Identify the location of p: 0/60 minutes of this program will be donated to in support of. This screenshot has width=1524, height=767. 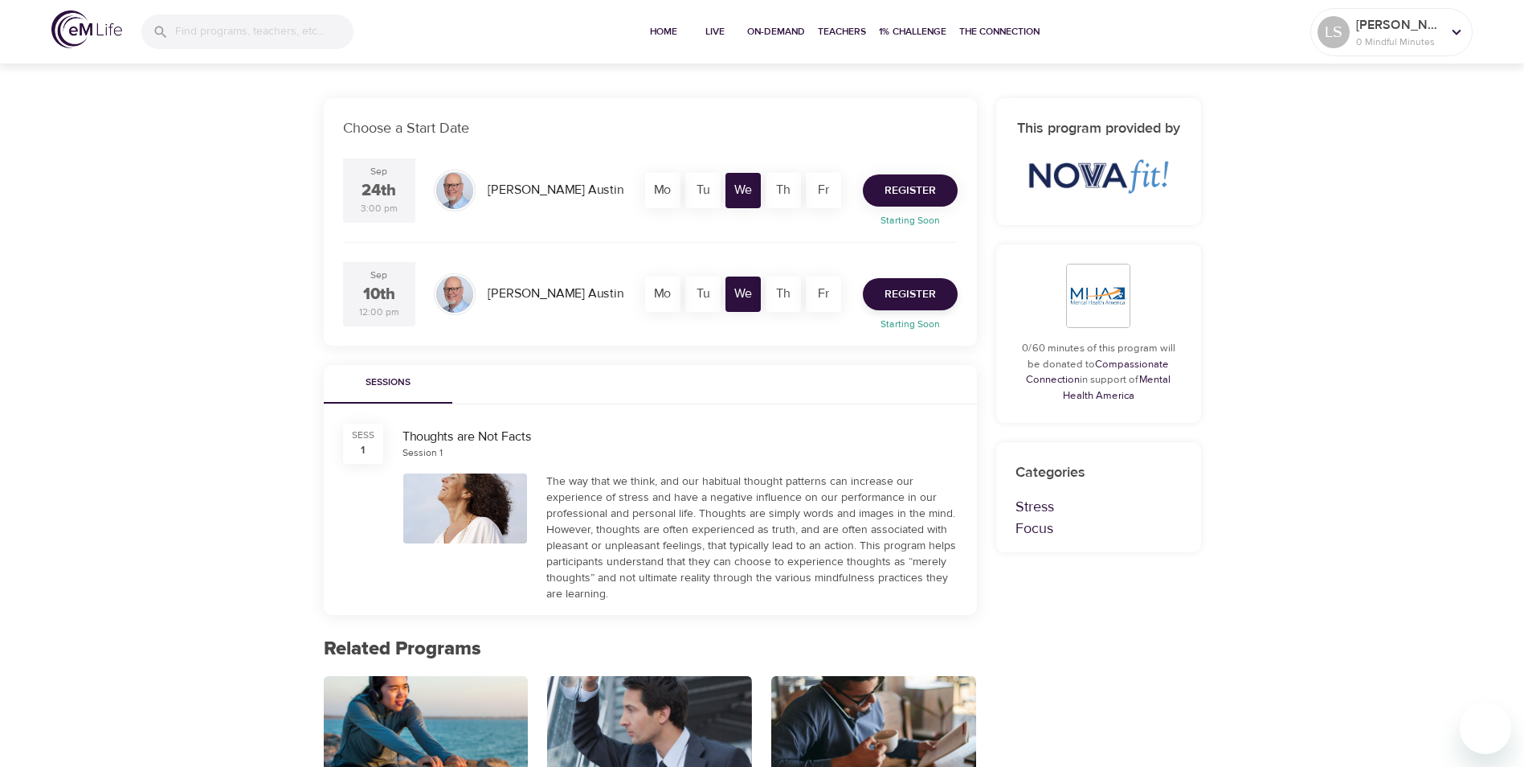
(1099, 372).